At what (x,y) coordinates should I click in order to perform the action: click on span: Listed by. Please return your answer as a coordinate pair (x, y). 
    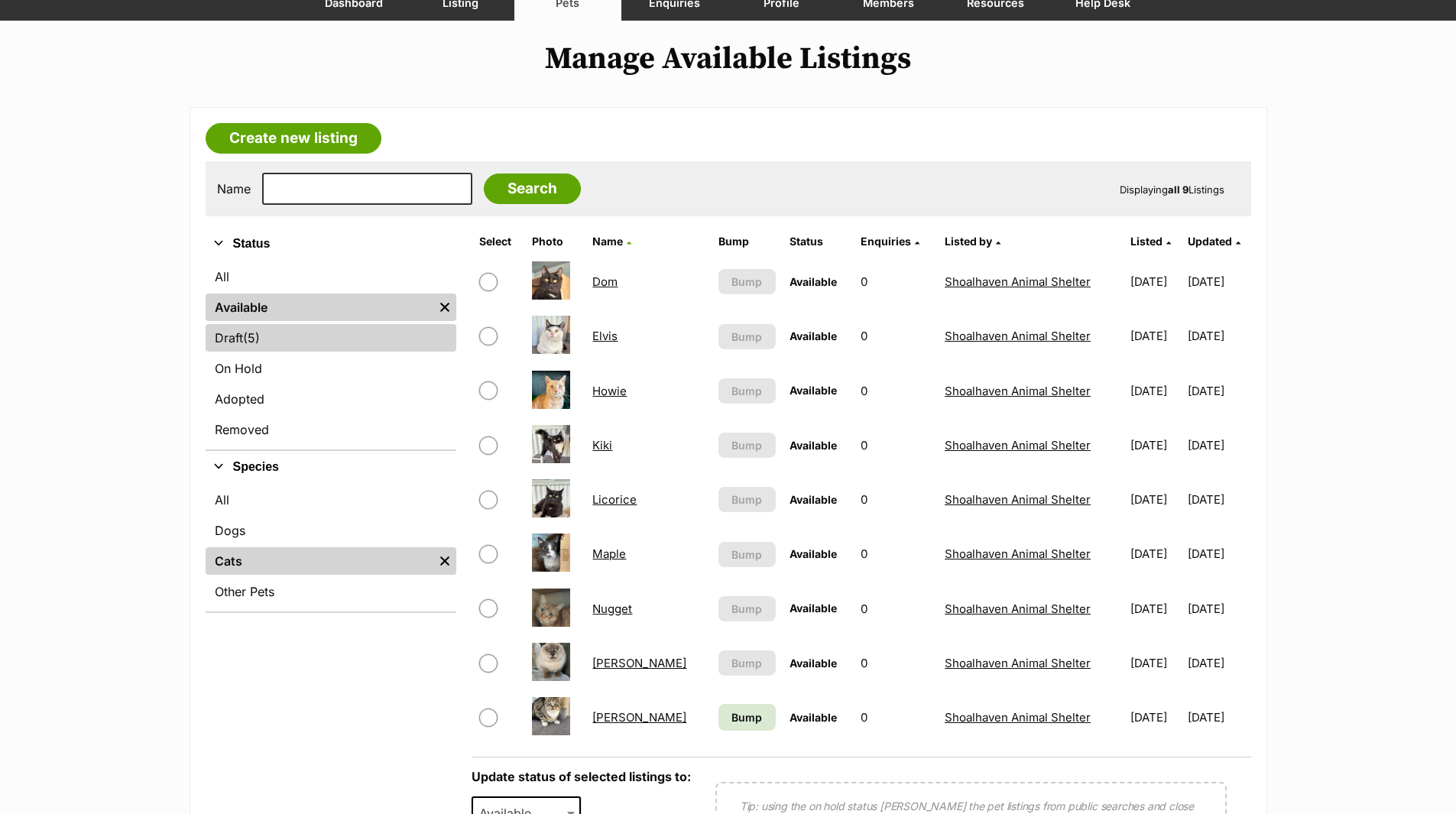
    Looking at the image, I should click on (968, 240).